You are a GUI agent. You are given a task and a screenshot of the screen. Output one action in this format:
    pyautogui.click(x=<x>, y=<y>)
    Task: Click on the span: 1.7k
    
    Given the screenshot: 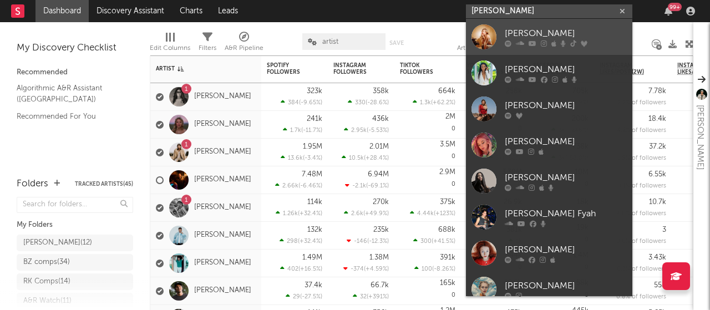 What is the action you would take?
    pyautogui.click(x=296, y=130)
    